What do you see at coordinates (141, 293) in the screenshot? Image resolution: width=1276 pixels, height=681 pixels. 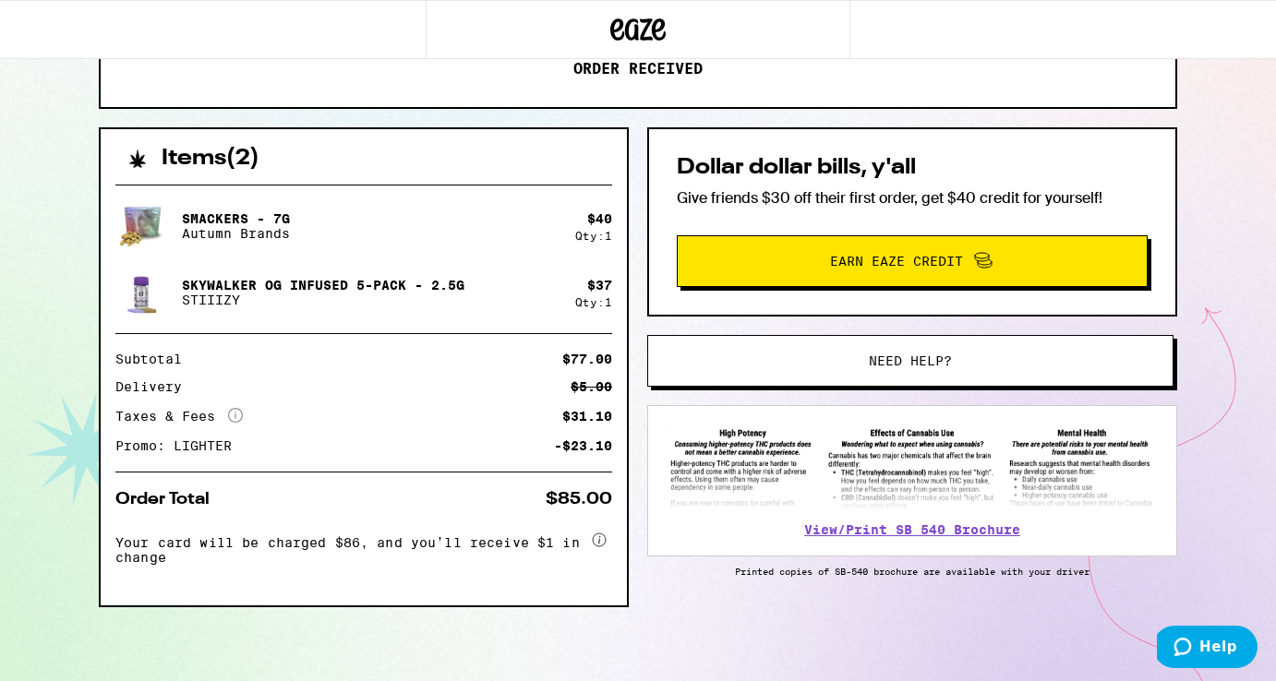 I see `img: STIIIZY - Skywalker OG Infused 5-Pack - 2.5g` at bounding box center [141, 293].